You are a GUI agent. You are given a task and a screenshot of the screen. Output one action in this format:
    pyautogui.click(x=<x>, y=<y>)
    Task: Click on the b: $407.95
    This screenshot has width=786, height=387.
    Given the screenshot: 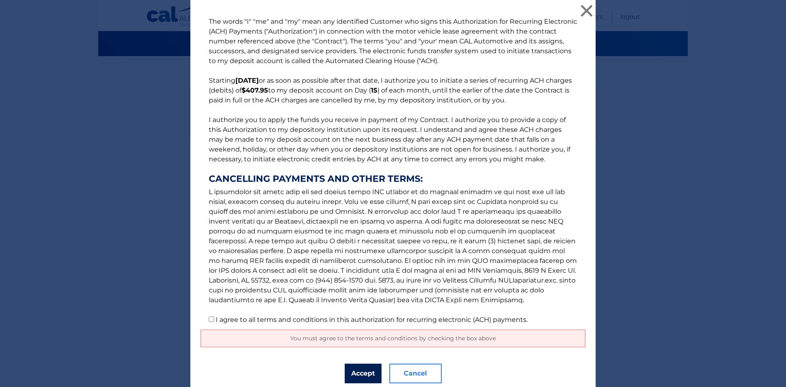 What is the action you would take?
    pyautogui.click(x=254, y=90)
    